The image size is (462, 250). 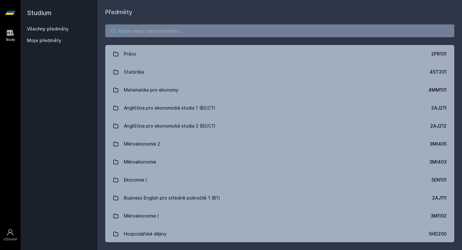 I want to click on div: Business English pro středně pokročilé 1 (B1), so click(x=172, y=198).